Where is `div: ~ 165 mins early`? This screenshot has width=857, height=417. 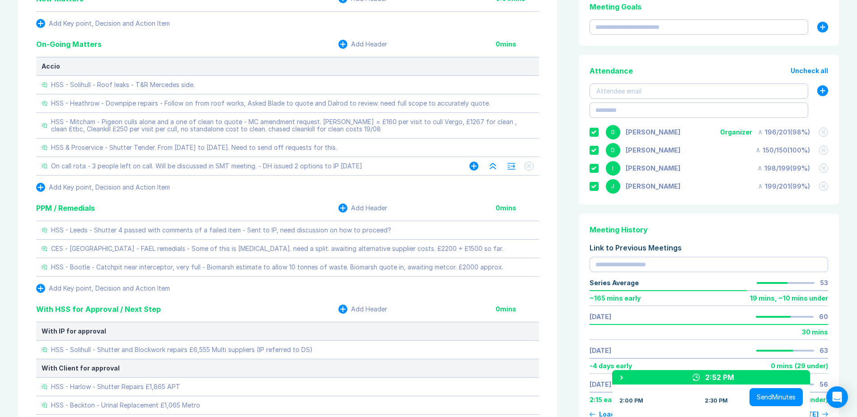
div: ~ 165 mins early is located at coordinates (615, 299).